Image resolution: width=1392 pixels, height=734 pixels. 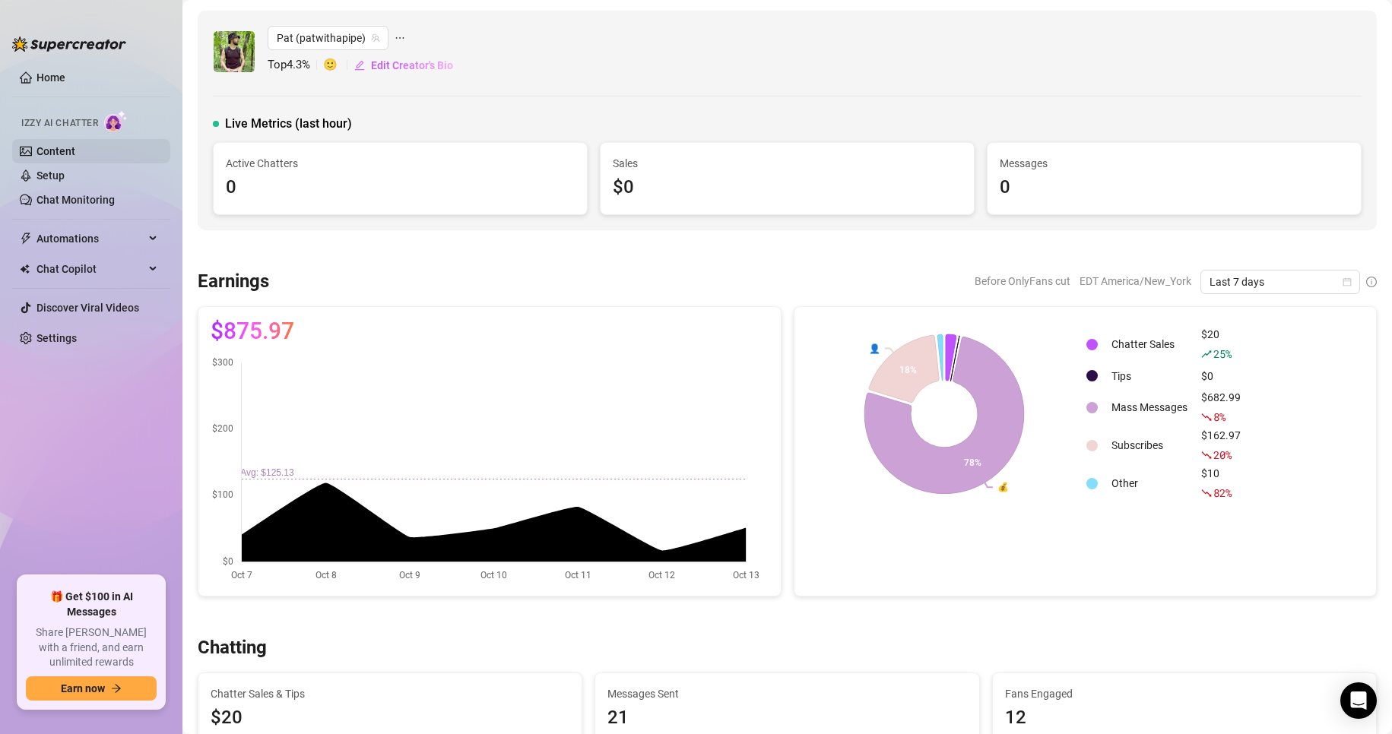 I want to click on span: Pat (patwithapipe), so click(x=328, y=38).